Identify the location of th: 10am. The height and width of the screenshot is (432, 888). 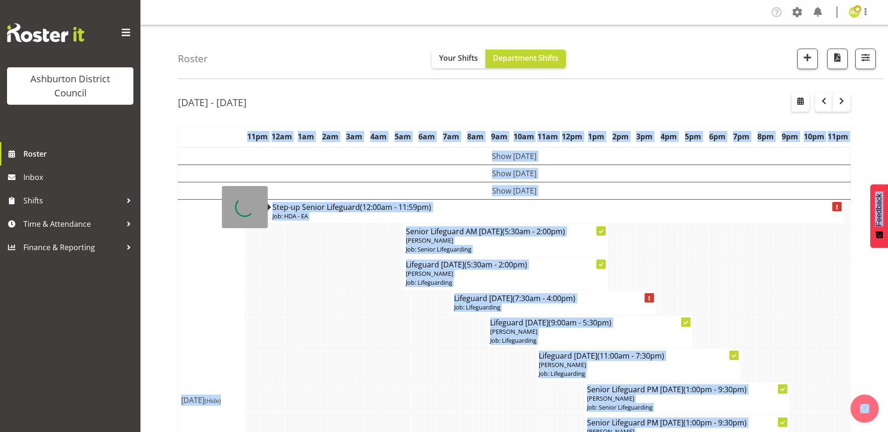
(524, 137).